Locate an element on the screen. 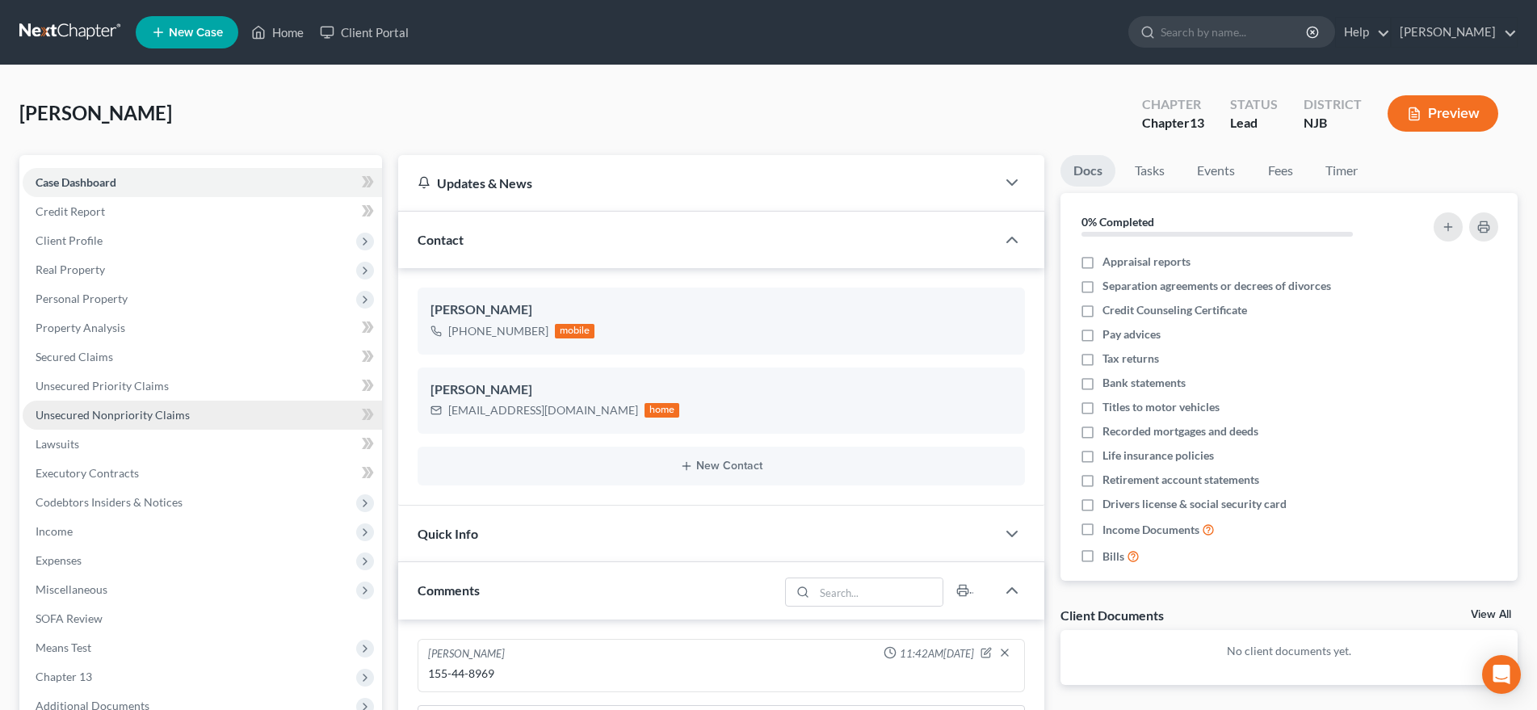 The image size is (1537, 710). span: Means Test is located at coordinates (63, 647).